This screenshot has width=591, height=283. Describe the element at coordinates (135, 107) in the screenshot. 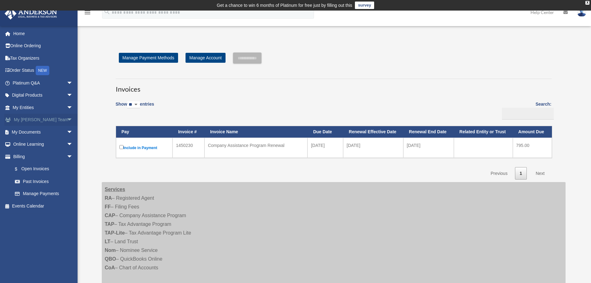

I see `label: Show entries` at that location.